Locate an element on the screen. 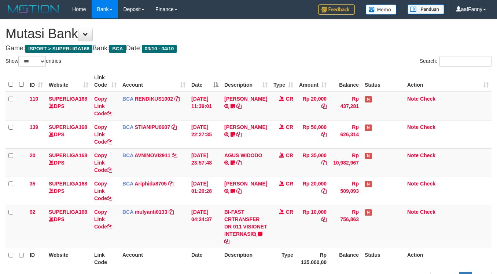 The image size is (497, 274). label: Show entries is located at coordinates (33, 61).